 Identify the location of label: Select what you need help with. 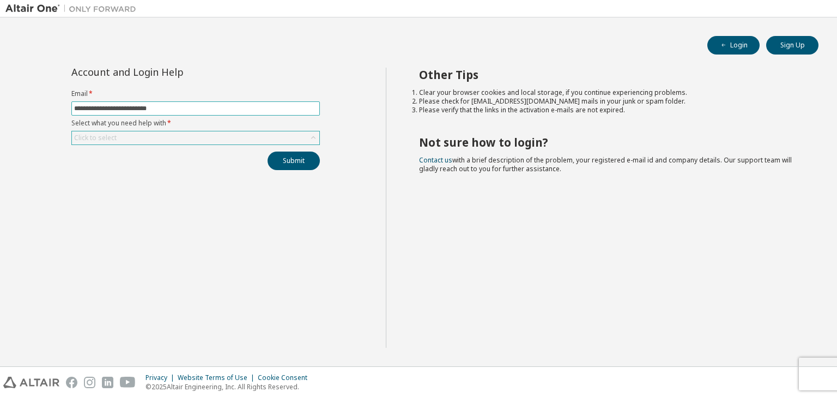
(196, 123).